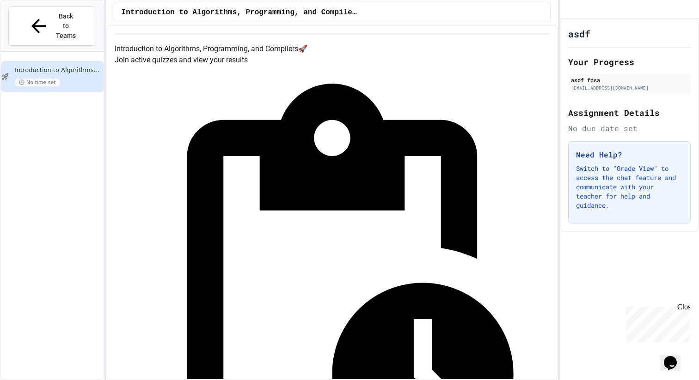  Describe the element at coordinates (332, 60) in the screenshot. I see `p: Join active quizzes and view your results` at that location.